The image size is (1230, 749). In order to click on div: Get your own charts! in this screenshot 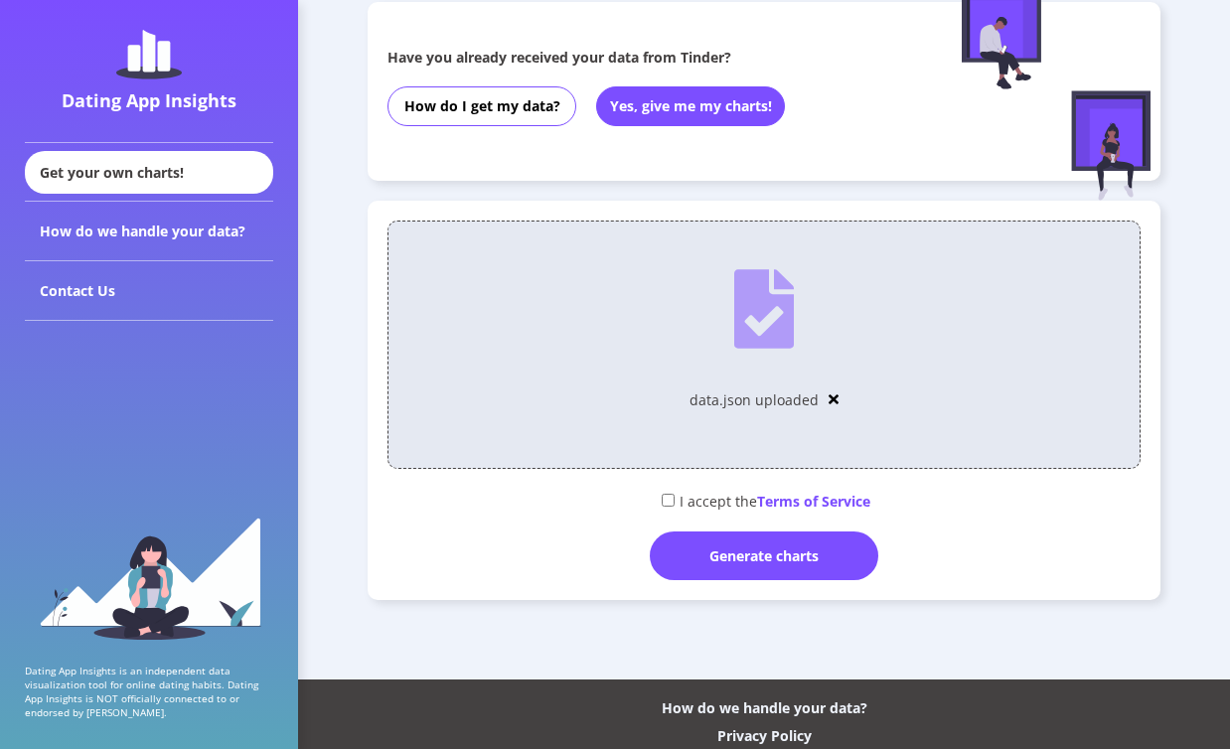, I will do `click(149, 172)`.